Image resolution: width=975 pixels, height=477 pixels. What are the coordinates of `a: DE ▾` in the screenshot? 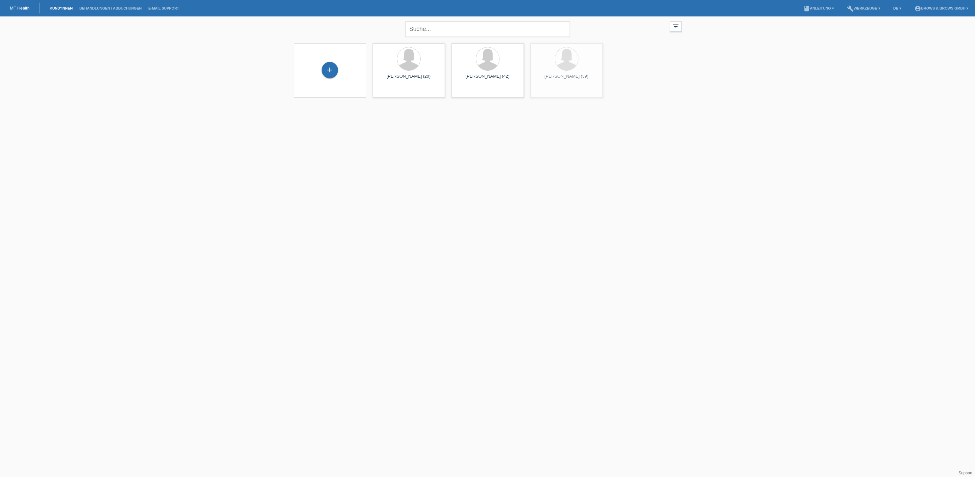 It's located at (898, 8).